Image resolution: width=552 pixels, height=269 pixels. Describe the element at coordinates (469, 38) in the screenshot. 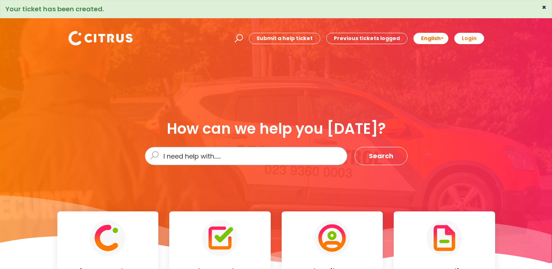

I see `a: Login` at that location.